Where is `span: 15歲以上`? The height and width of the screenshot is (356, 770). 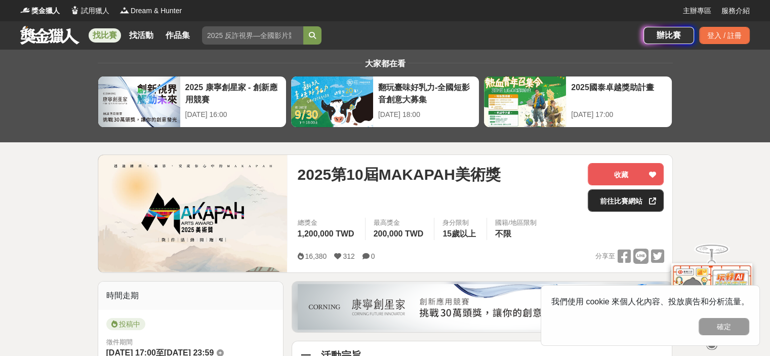 span: 15歲以上 is located at coordinates (459, 233).